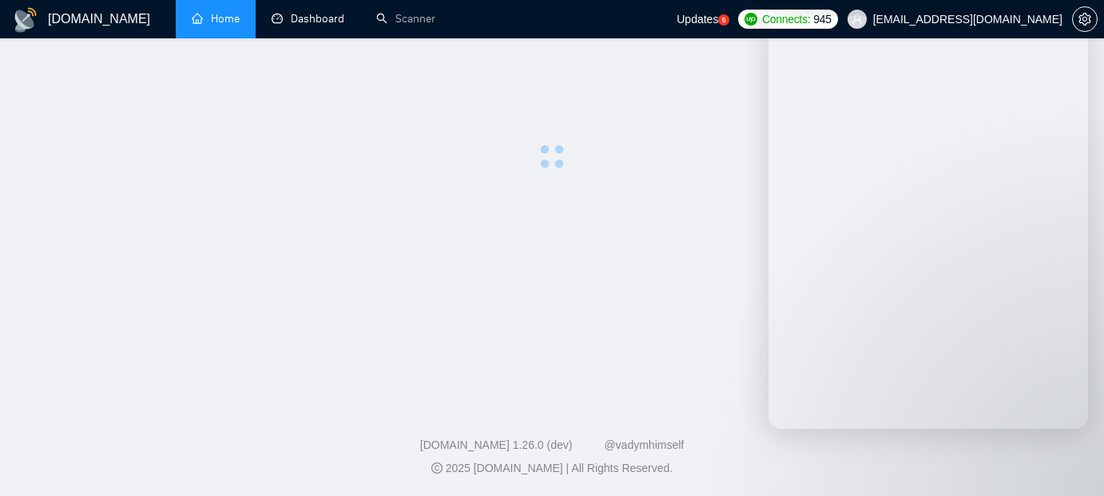  What do you see at coordinates (1085, 19) in the screenshot?
I see `button: setting` at bounding box center [1085, 19].